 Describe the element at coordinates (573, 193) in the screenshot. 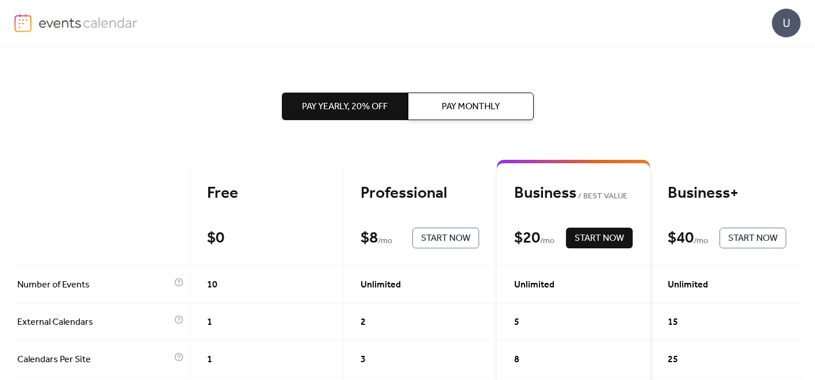

I see `div: Business` at that location.